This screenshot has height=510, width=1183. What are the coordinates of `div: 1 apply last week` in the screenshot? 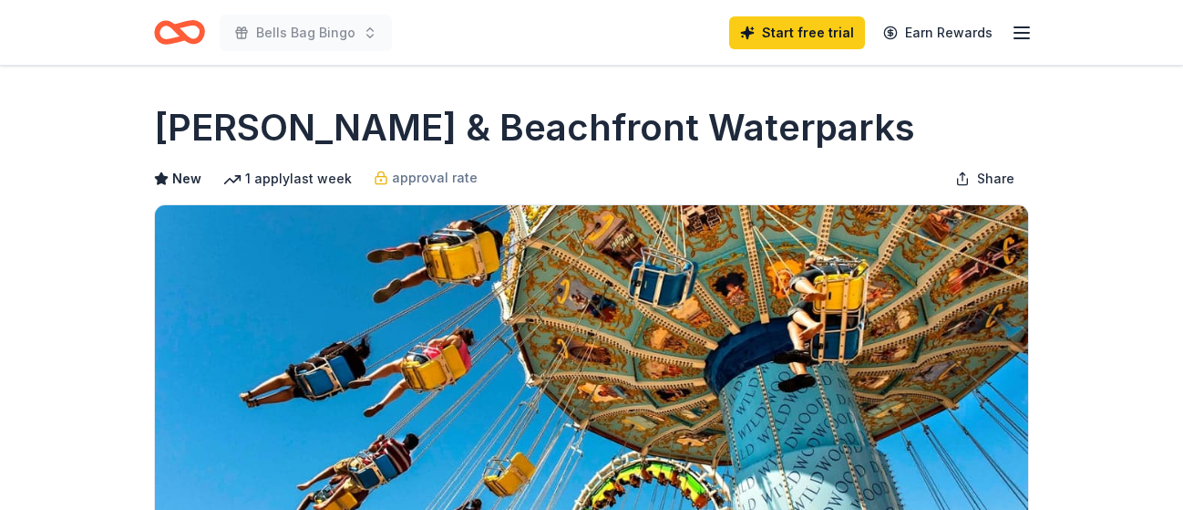 It's located at (287, 179).